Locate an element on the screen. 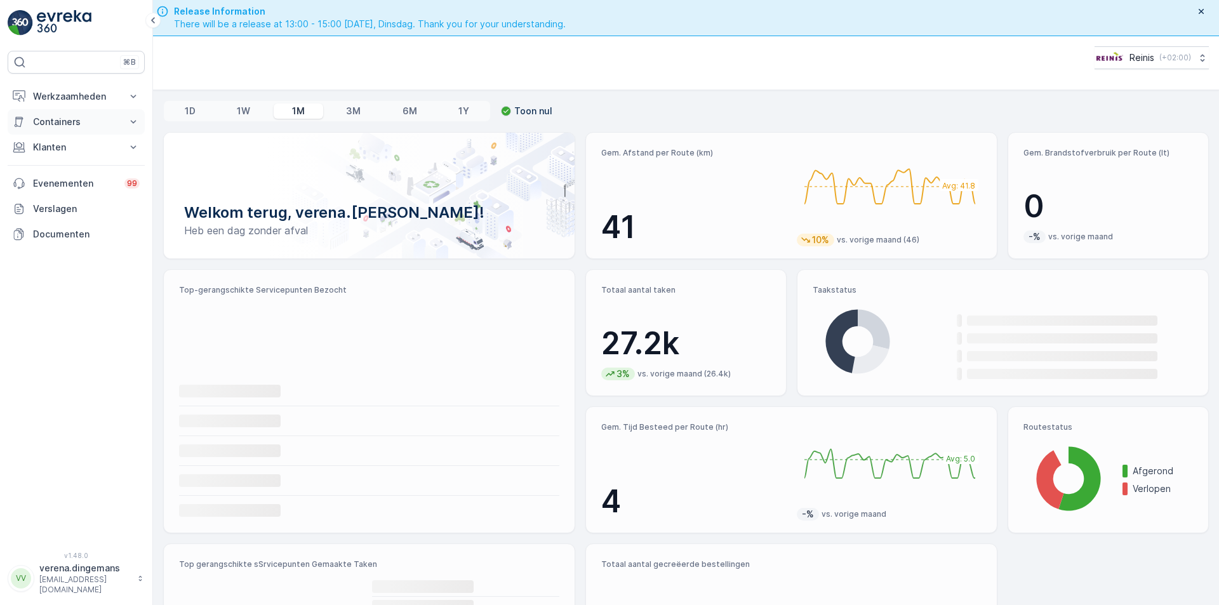 The height and width of the screenshot is (605, 1219). p: Verlopen is located at coordinates (1162, 489).